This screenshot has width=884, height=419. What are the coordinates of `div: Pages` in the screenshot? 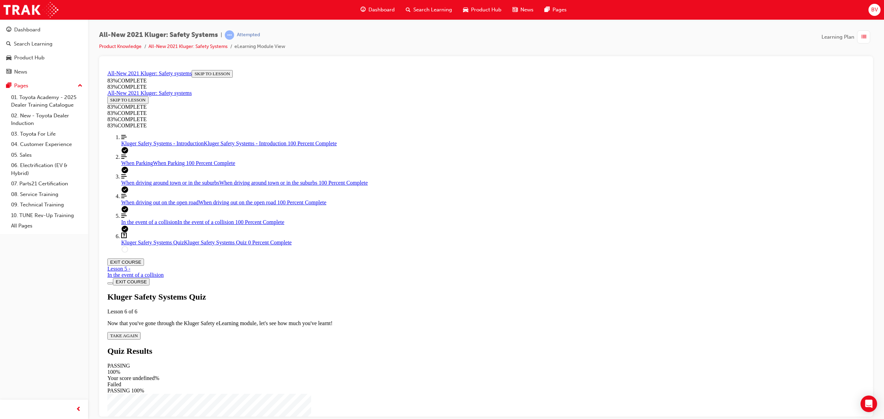 It's located at (21, 86).